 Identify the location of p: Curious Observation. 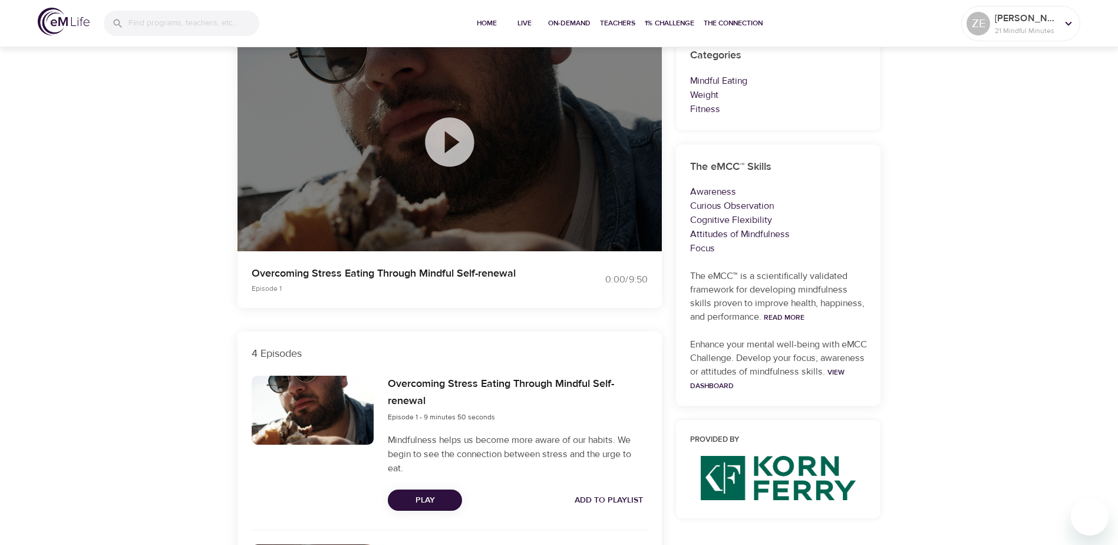
(778, 206).